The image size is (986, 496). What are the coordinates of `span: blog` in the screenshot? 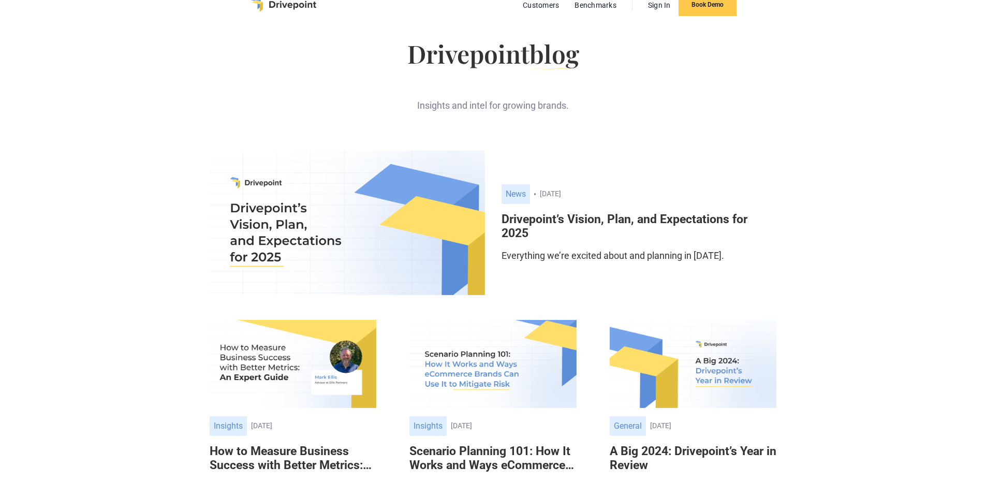 It's located at (554, 53).